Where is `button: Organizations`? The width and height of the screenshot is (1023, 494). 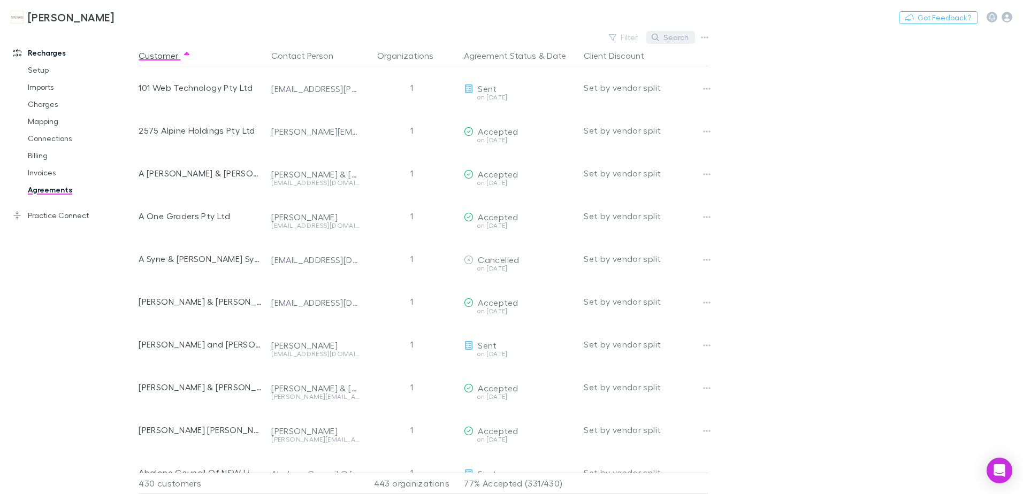
button: Organizations is located at coordinates (411, 56).